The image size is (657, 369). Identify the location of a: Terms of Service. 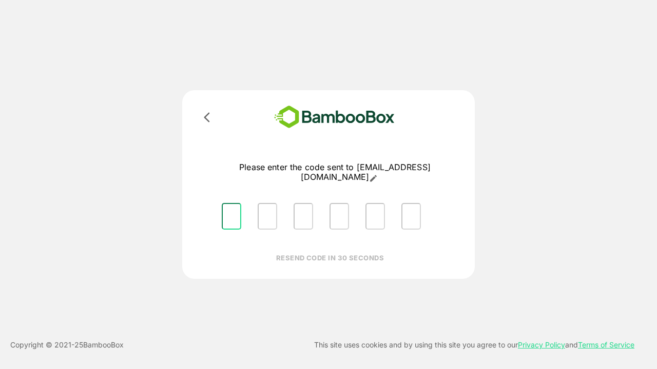
(606, 345).